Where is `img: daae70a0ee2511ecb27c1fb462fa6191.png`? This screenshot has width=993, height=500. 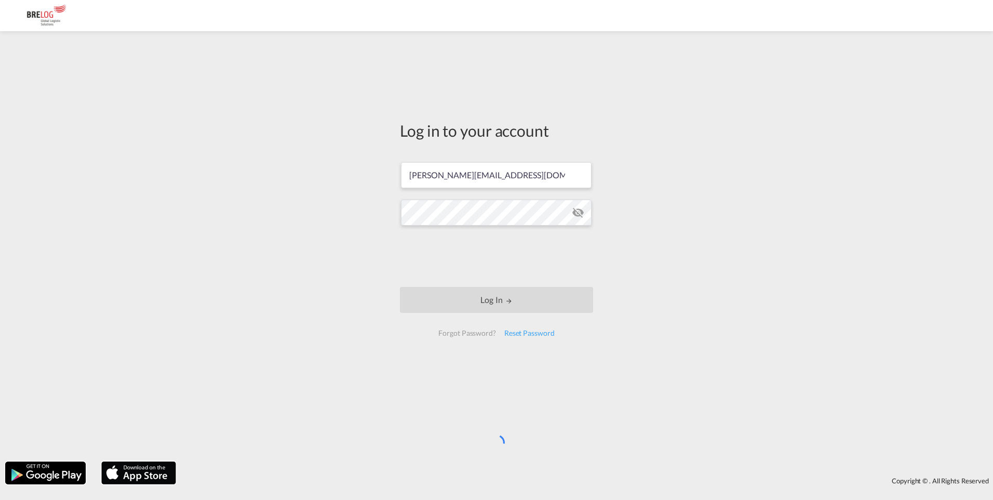 img: daae70a0ee2511ecb27c1fb462fa6191.png is located at coordinates (50, 16).